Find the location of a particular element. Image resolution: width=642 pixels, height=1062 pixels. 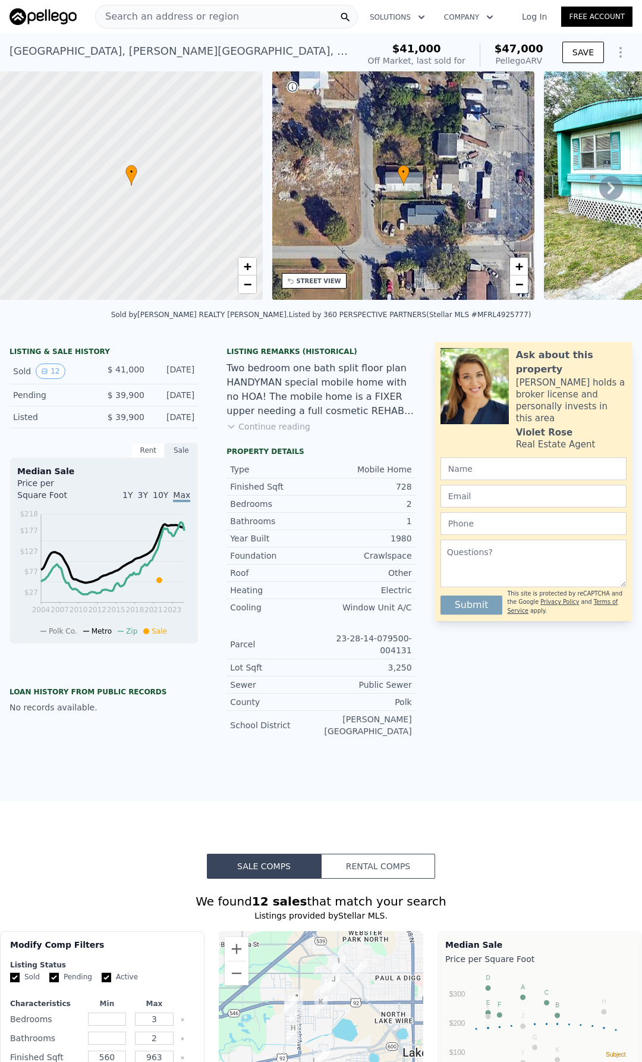

text: E is located at coordinates (488, 1002).